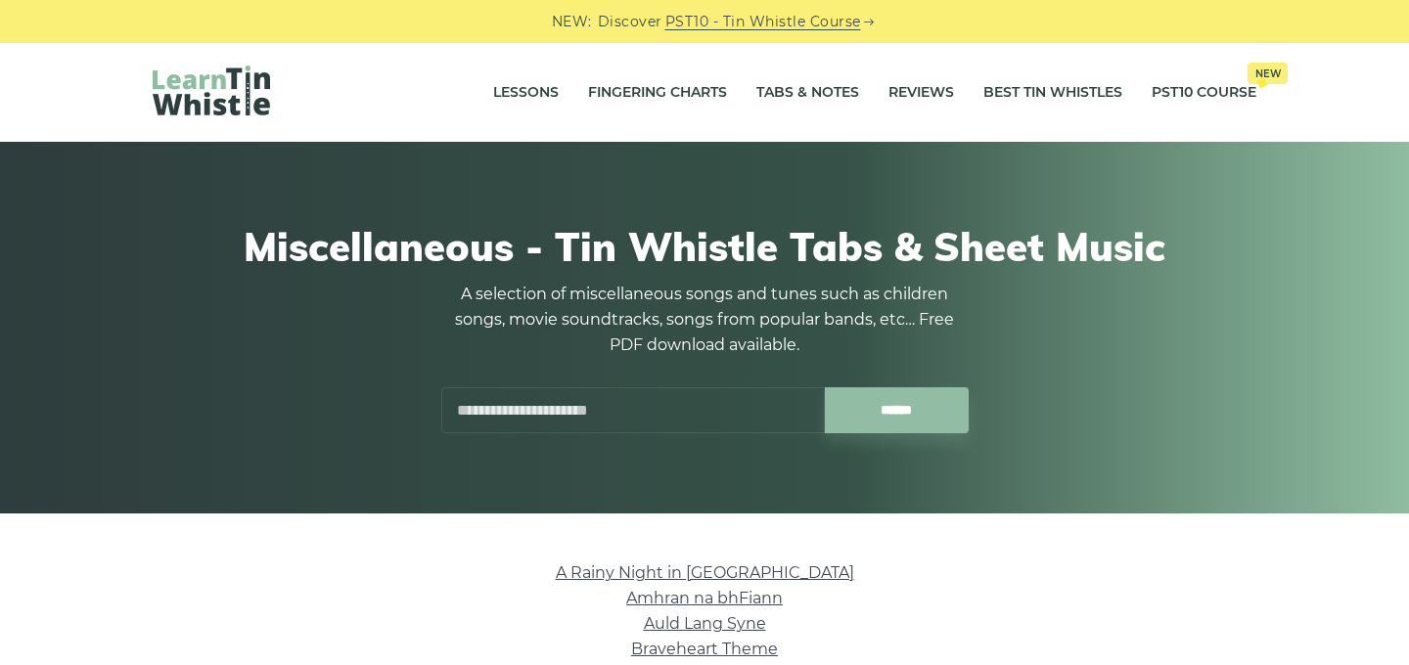  I want to click on h1: Miscellaneous - Tin Whistle Tabs & Sheet Music, so click(704, 246).